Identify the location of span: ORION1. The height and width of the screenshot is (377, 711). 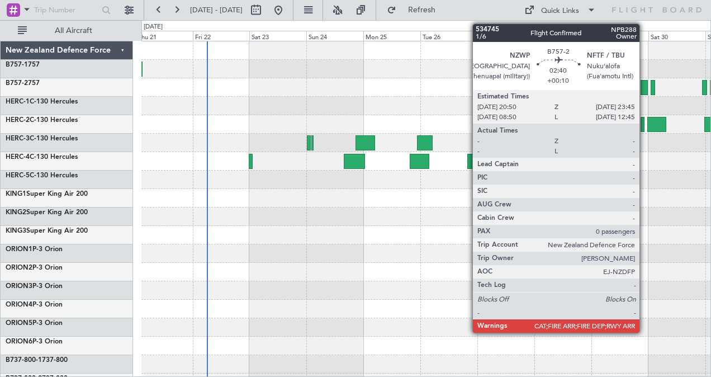
(19, 249).